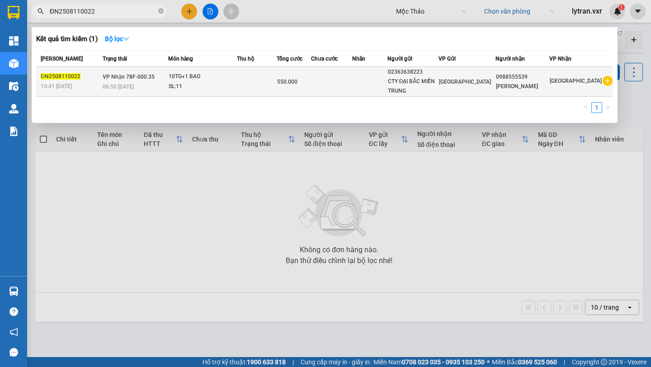 Image resolution: width=651 pixels, height=367 pixels. Describe the element at coordinates (203, 77) in the screenshot. I see `div: 10TG+1 BAO` at that location.